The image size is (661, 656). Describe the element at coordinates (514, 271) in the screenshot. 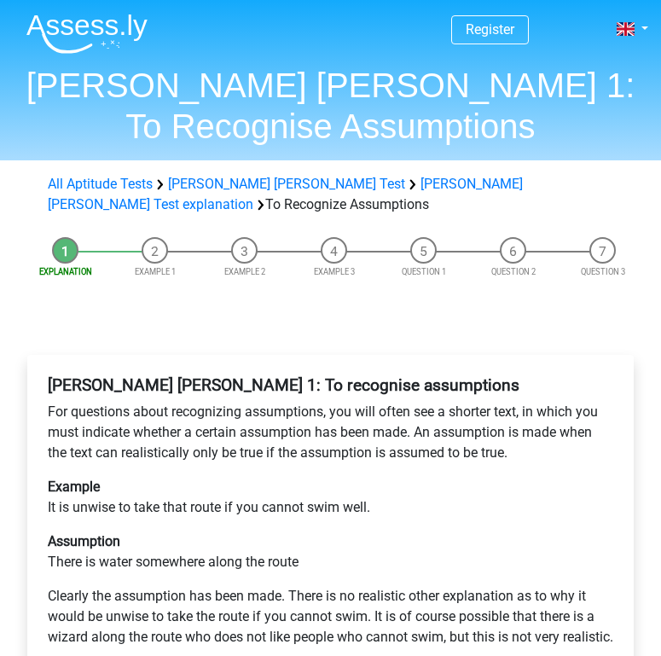

I see `a: Question 2` at that location.